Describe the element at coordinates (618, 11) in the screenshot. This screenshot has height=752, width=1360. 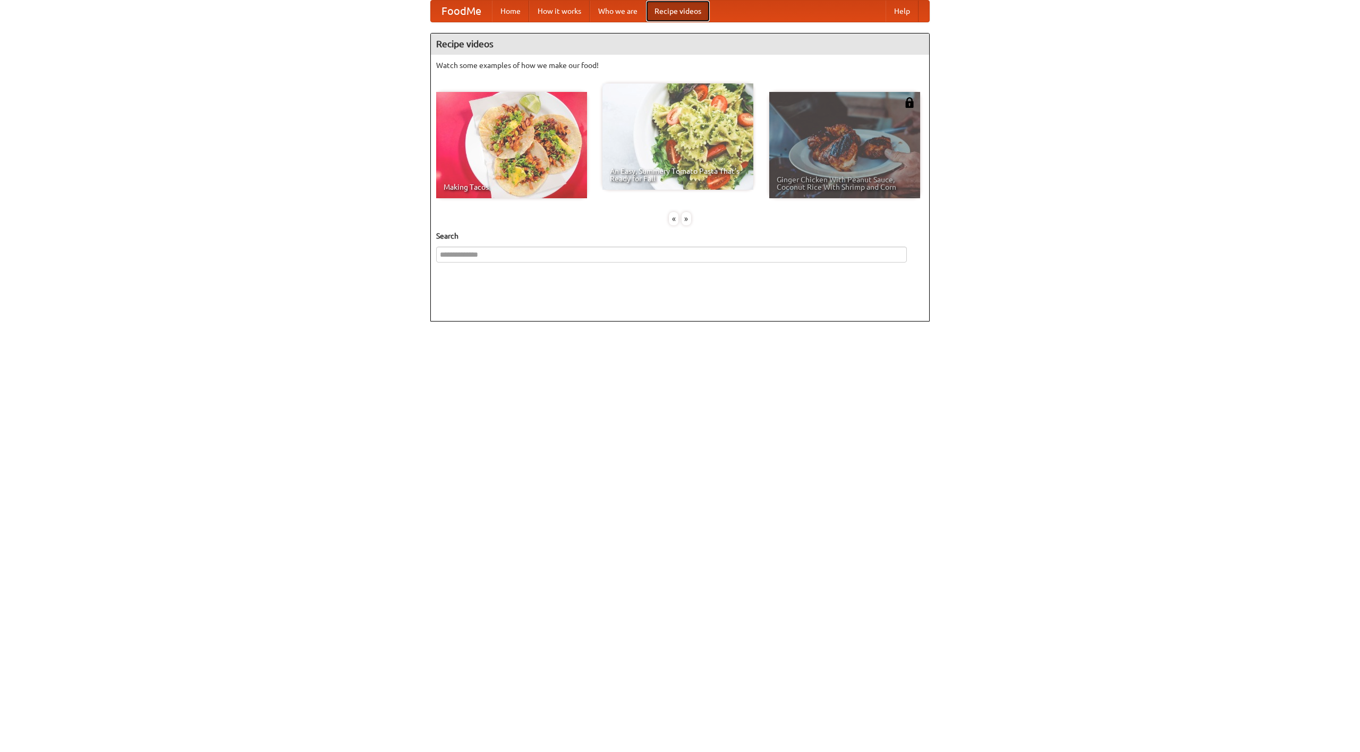
I see `a: Who we are` at that location.